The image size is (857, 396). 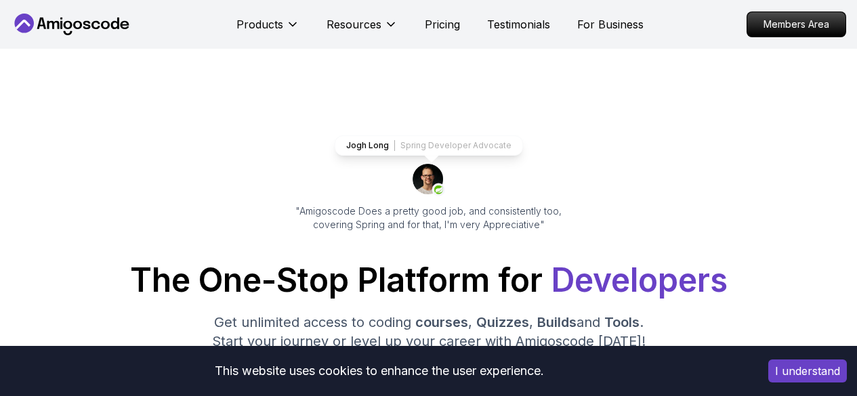 I want to click on p: Get unlimited access to coding , , and . Start your journey or level up your career with Amigosco..., so click(x=429, y=332).